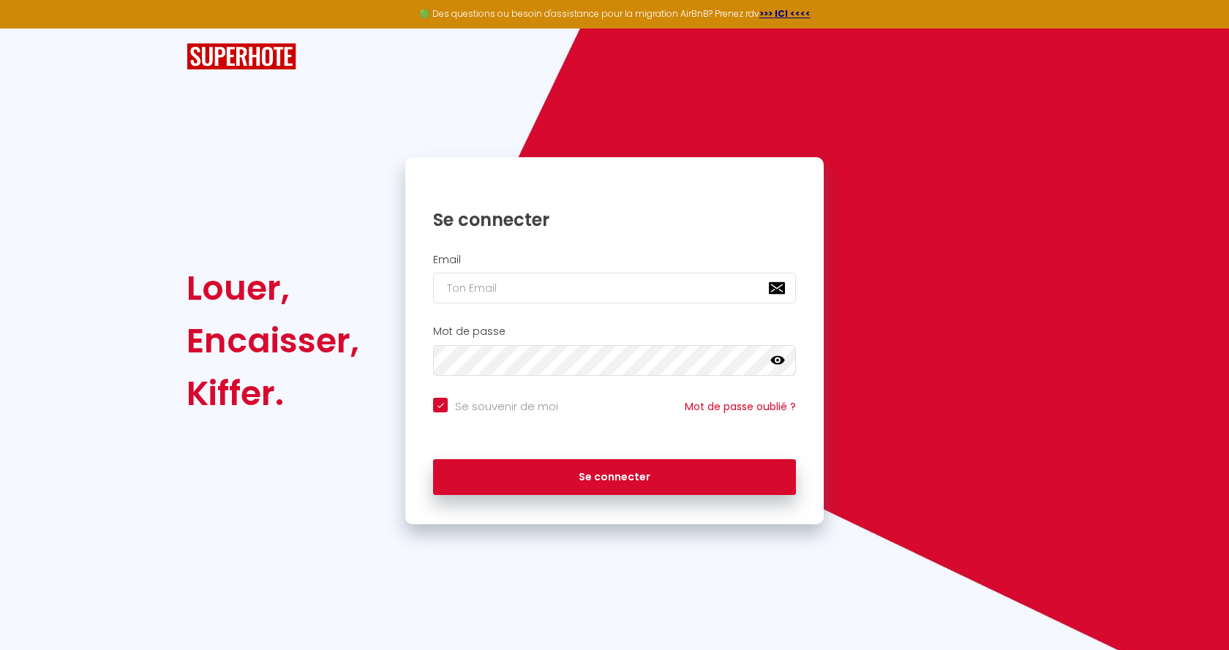 This screenshot has height=650, width=1229. I want to click on a: Mot de passe oublié ?, so click(740, 407).